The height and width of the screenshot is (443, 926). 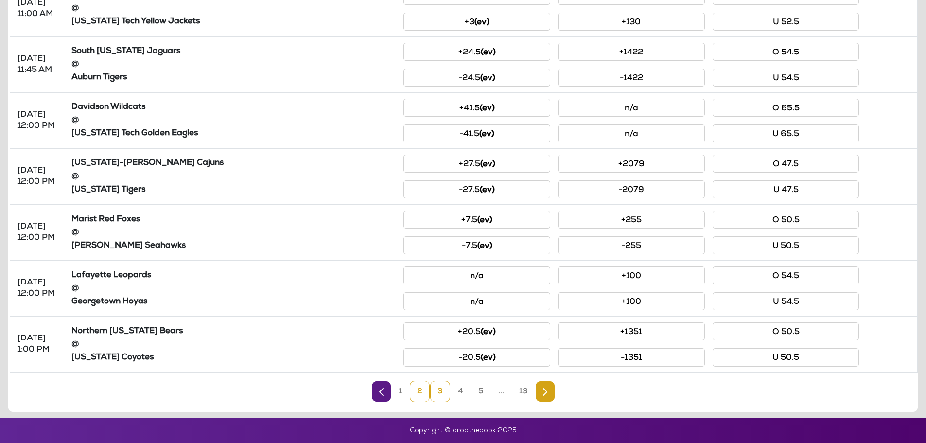 I want to click on button: -41.5(ev), so click(x=477, y=133).